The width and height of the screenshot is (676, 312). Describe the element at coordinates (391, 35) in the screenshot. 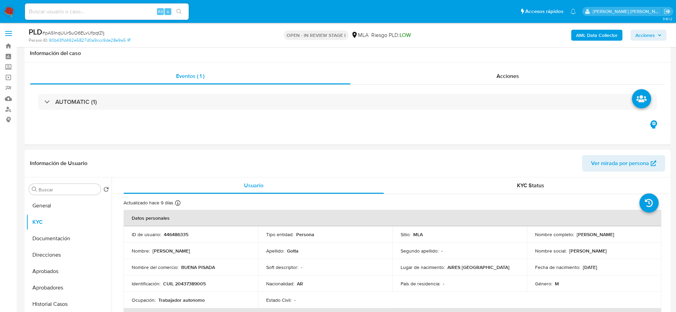

I see `span: Riesgo PLD:` at that location.